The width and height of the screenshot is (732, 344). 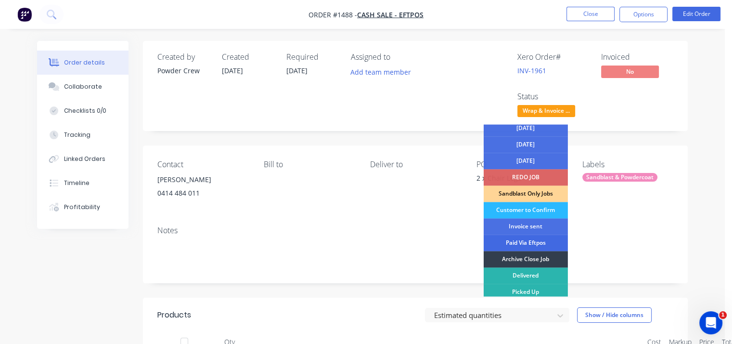 What do you see at coordinates (416, 230) in the screenshot?
I see `div: Notes` at bounding box center [416, 230].